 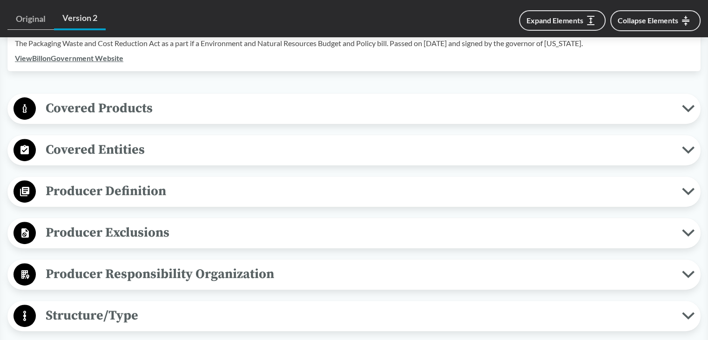 What do you see at coordinates (80, 19) in the screenshot?
I see `a: Version 2` at bounding box center [80, 19].